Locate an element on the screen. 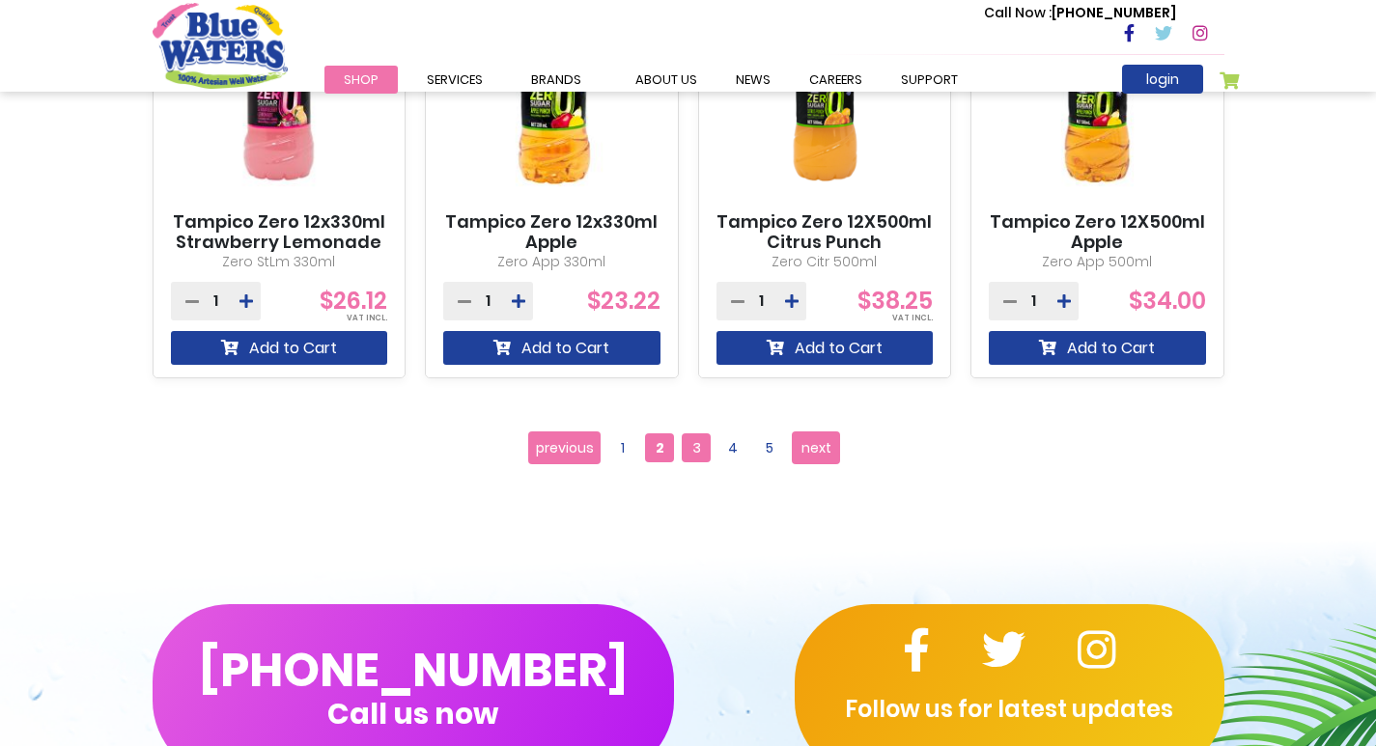 This screenshot has height=746, width=1376. span: $34.00 is located at coordinates (1167, 300).